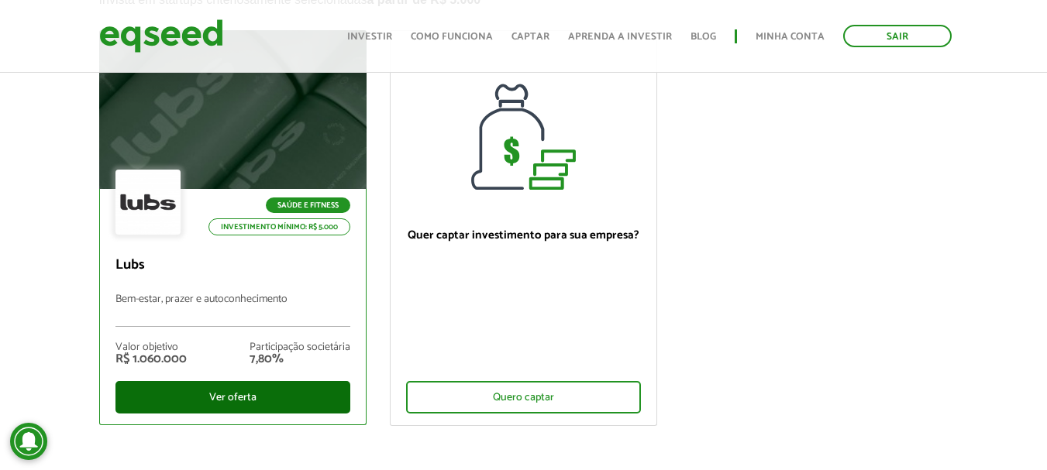 The width and height of the screenshot is (1047, 470). What do you see at coordinates (523, 228) in the screenshot?
I see `a: Quer captar investimento para sua empresa? Quero captar` at bounding box center [523, 228].